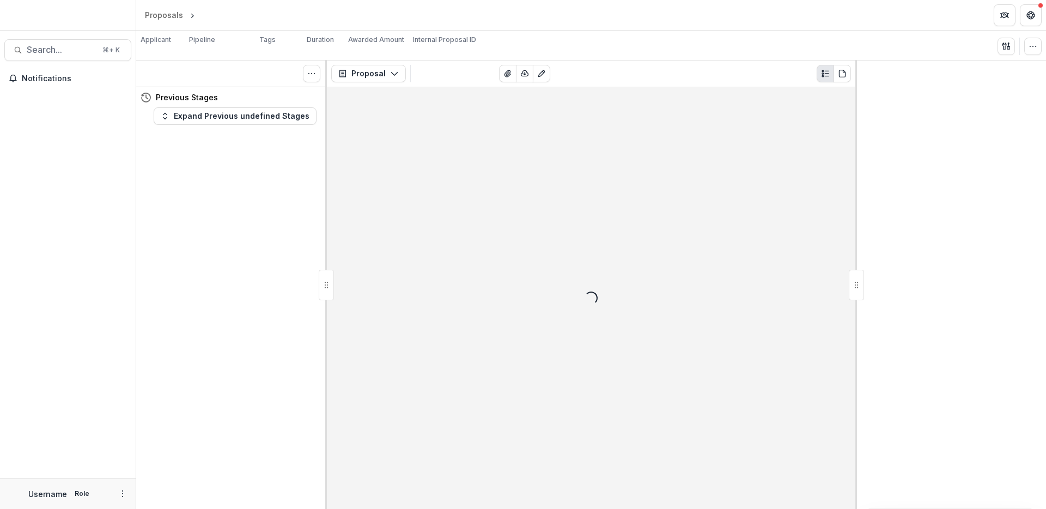 This screenshot has width=1046, height=509. I want to click on button: Get Help, so click(1031, 15).